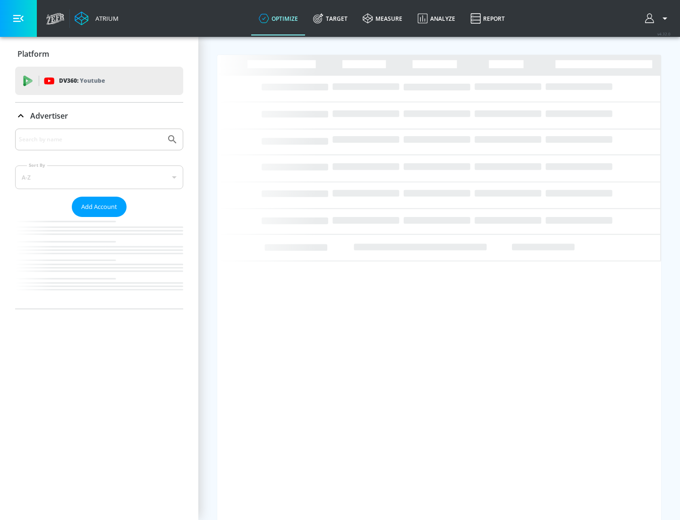 This screenshot has width=680, height=520. Describe the element at coordinates (90, 139) in the screenshot. I see `input: Search by name` at that location.